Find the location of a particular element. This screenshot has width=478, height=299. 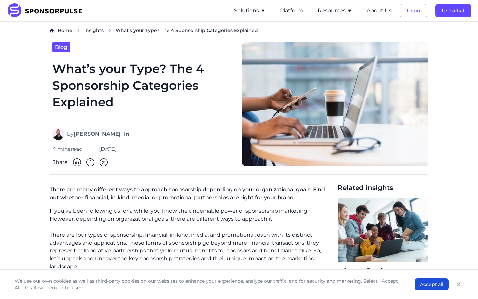

button: Close is located at coordinates (459, 284).